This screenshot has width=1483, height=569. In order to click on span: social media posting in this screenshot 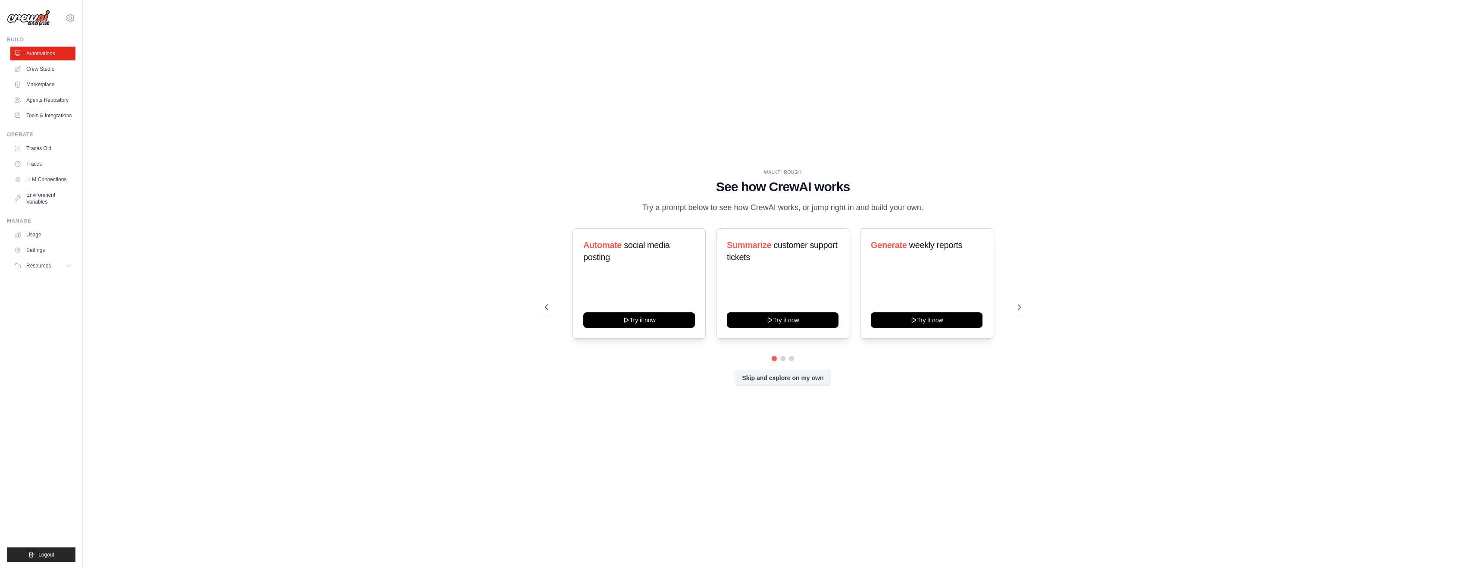, I will do `click(626, 251)`.